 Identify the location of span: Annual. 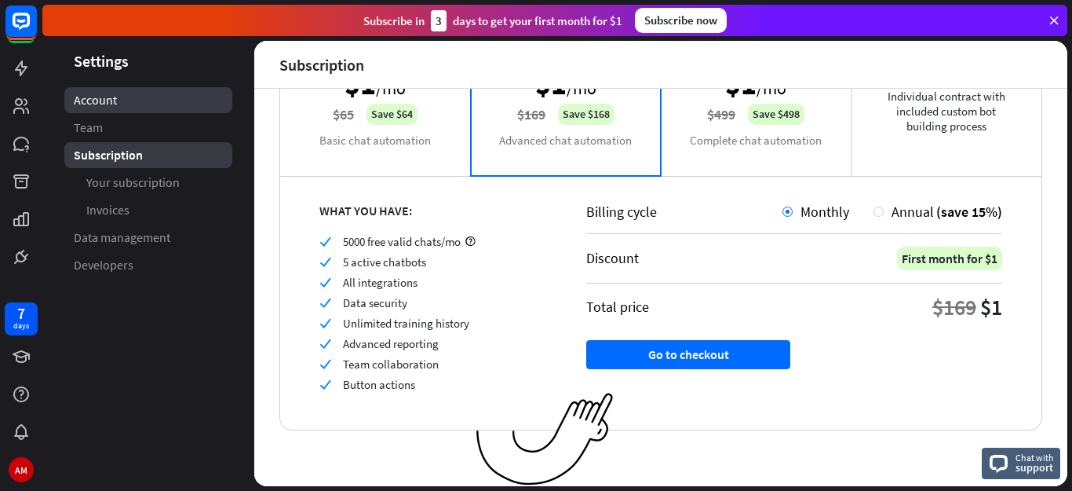
(913, 211).